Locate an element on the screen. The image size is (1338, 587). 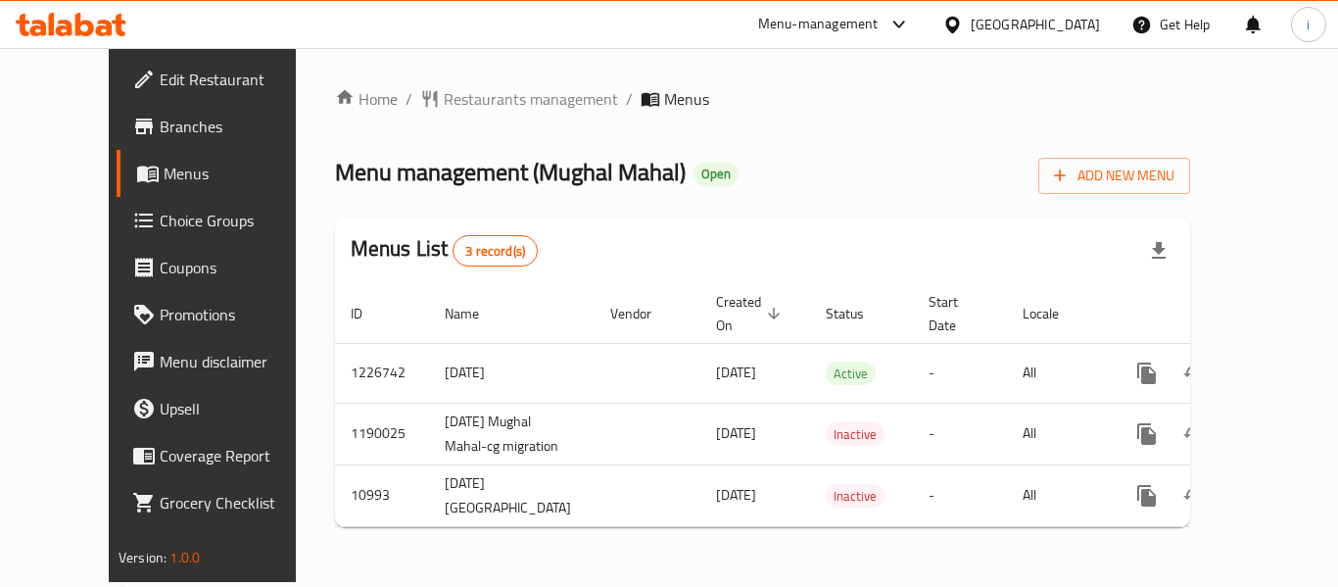
nav: breadcrumb is located at coordinates (762, 99).